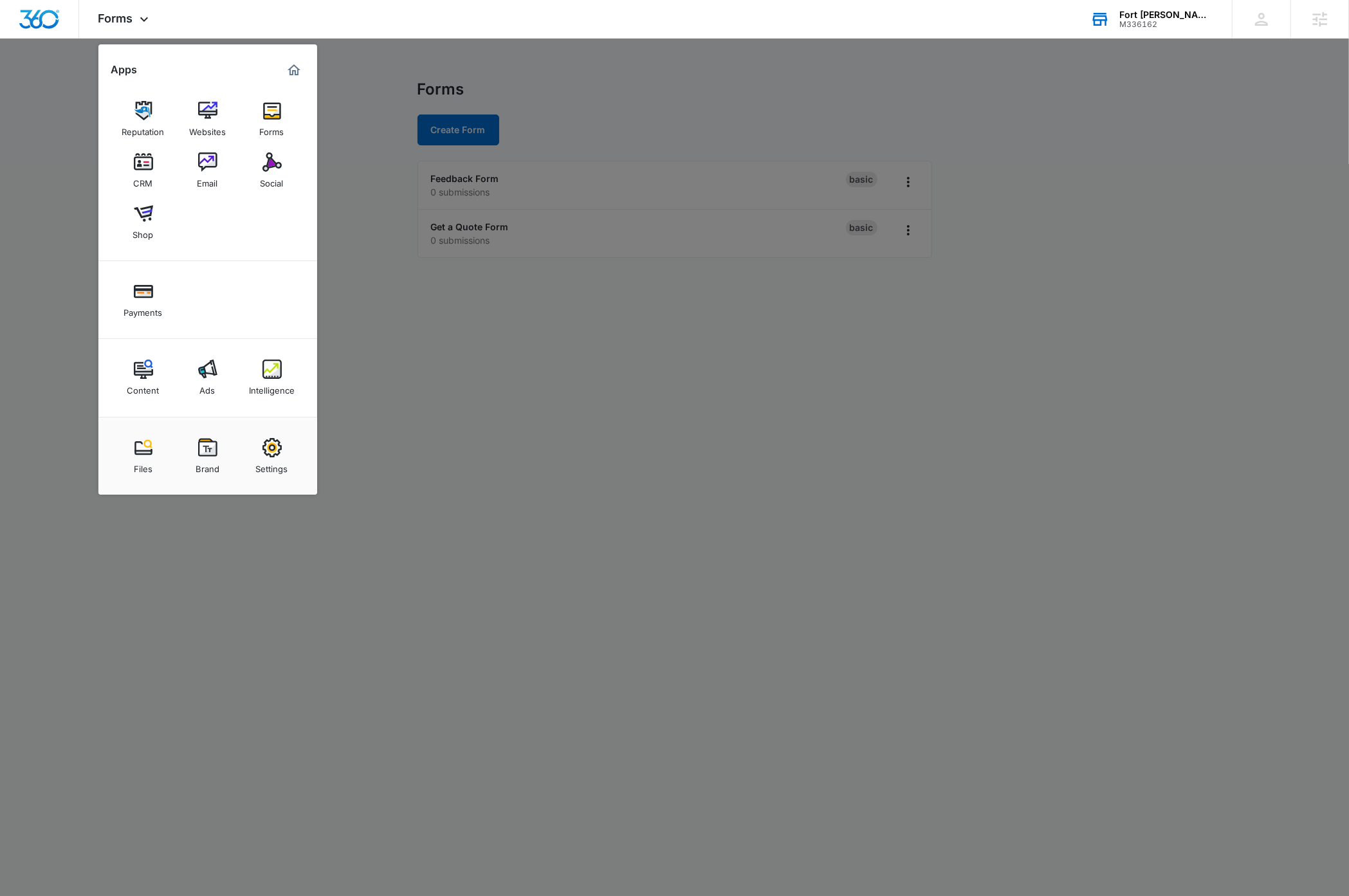  I want to click on div: Brand, so click(207, 466).